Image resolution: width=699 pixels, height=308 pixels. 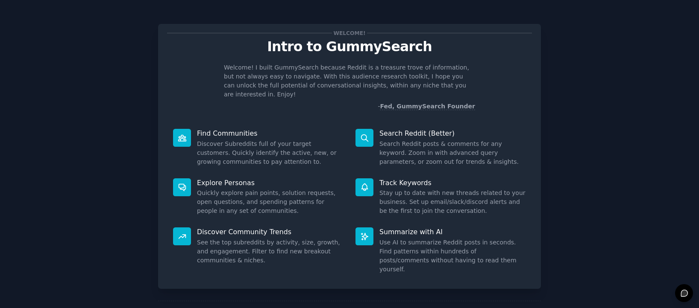 What do you see at coordinates (452, 153) in the screenshot?
I see `dd: Search Reddit posts & comments for any keyword. Zoom in with advanced query parameters, or zoom o...` at bounding box center [452, 153].